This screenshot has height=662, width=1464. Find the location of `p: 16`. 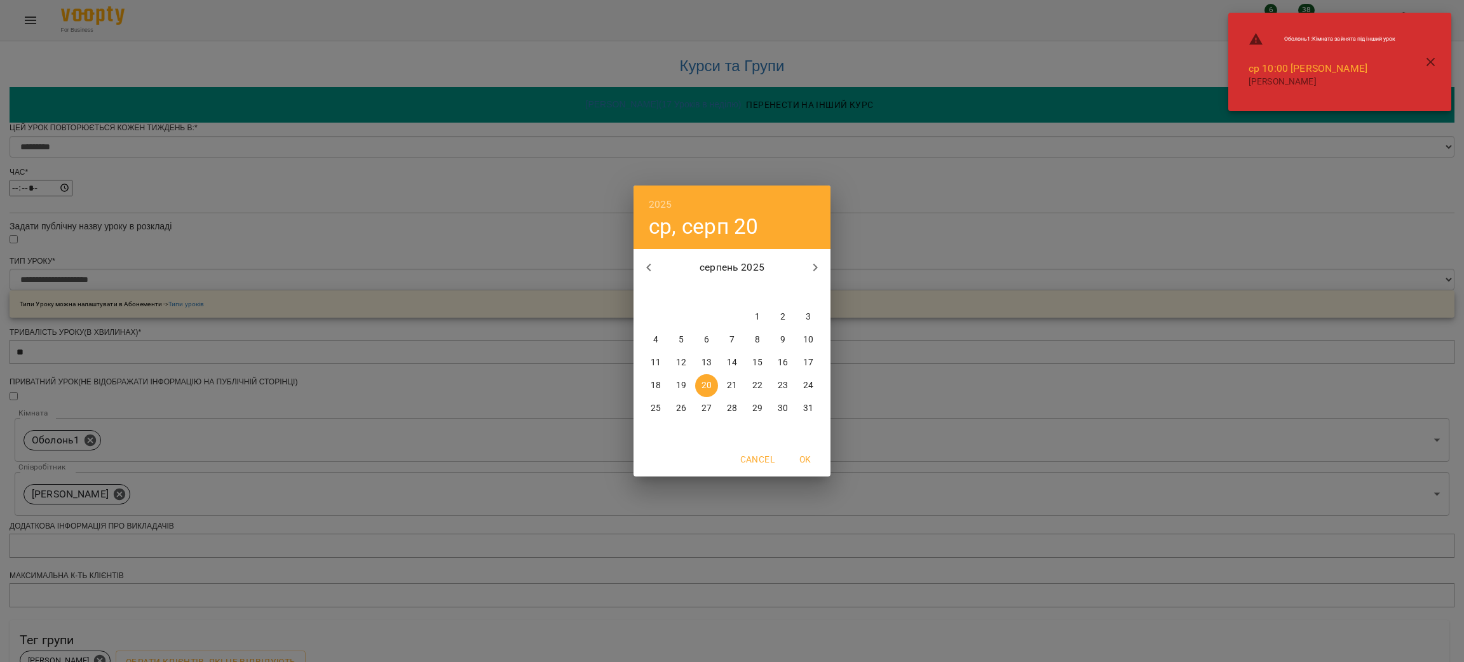

p: 16 is located at coordinates (783, 363).